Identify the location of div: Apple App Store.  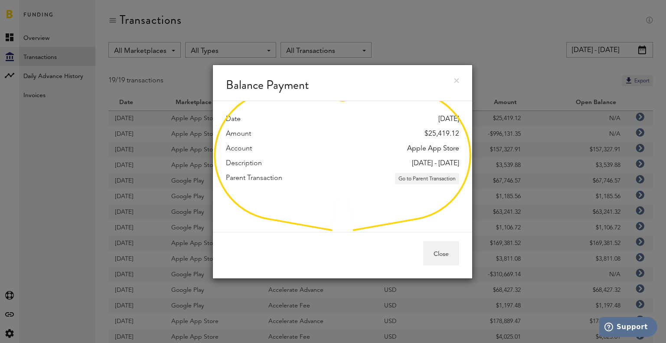
(433, 149).